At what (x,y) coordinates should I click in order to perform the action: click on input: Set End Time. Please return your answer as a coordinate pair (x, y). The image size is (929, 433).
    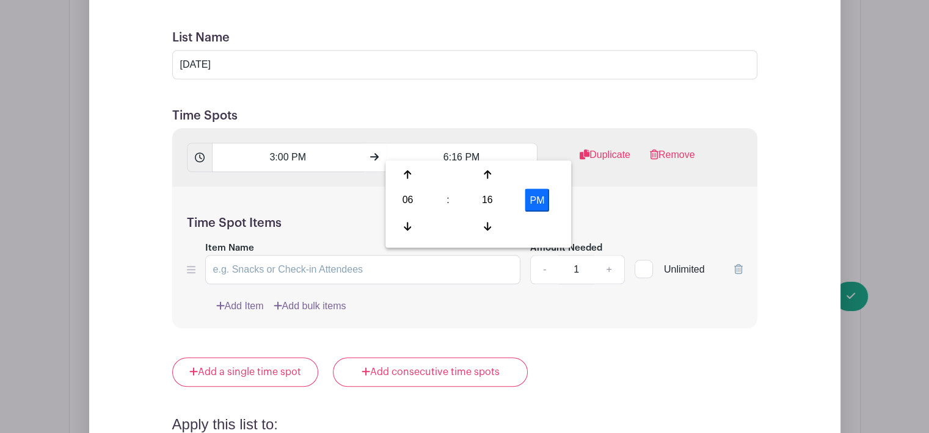
    Looking at the image, I should click on (462, 158).